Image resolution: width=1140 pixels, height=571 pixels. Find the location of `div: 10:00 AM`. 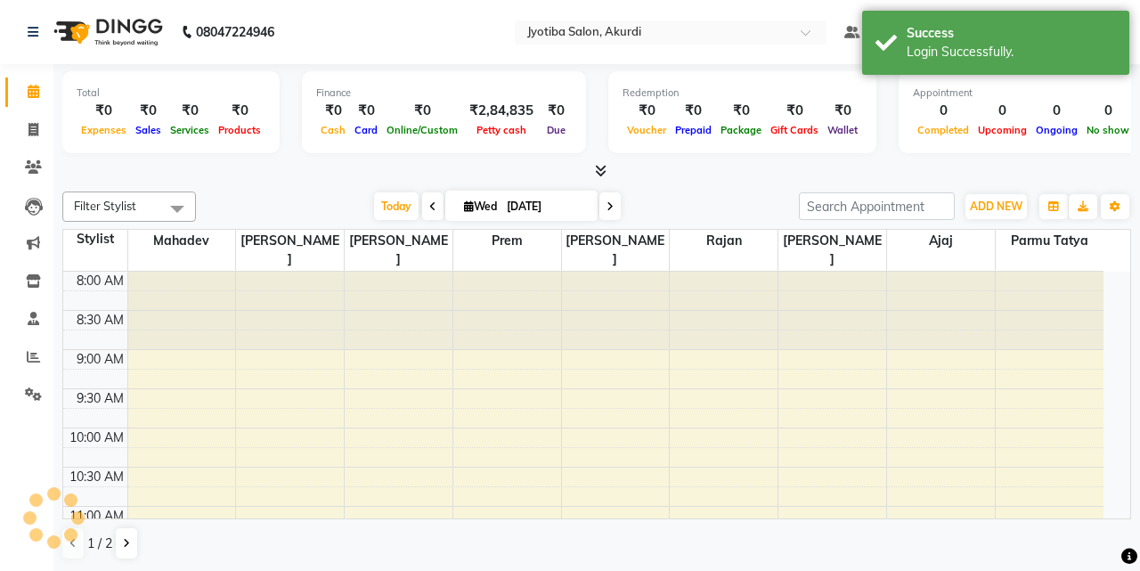

div: 10:00 AM is located at coordinates (96, 437).